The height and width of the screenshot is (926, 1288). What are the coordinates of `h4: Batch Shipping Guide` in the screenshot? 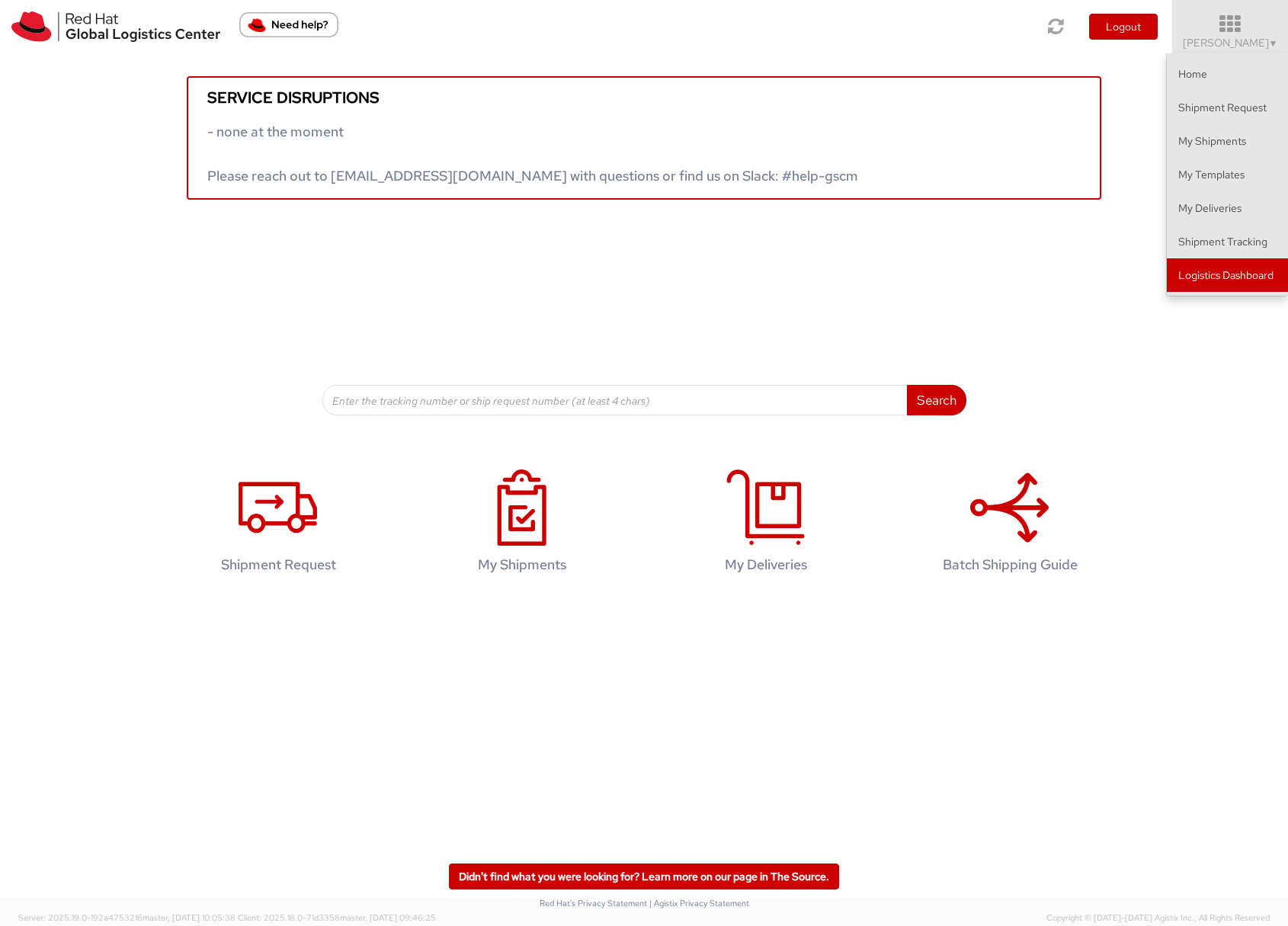 It's located at (1010, 565).